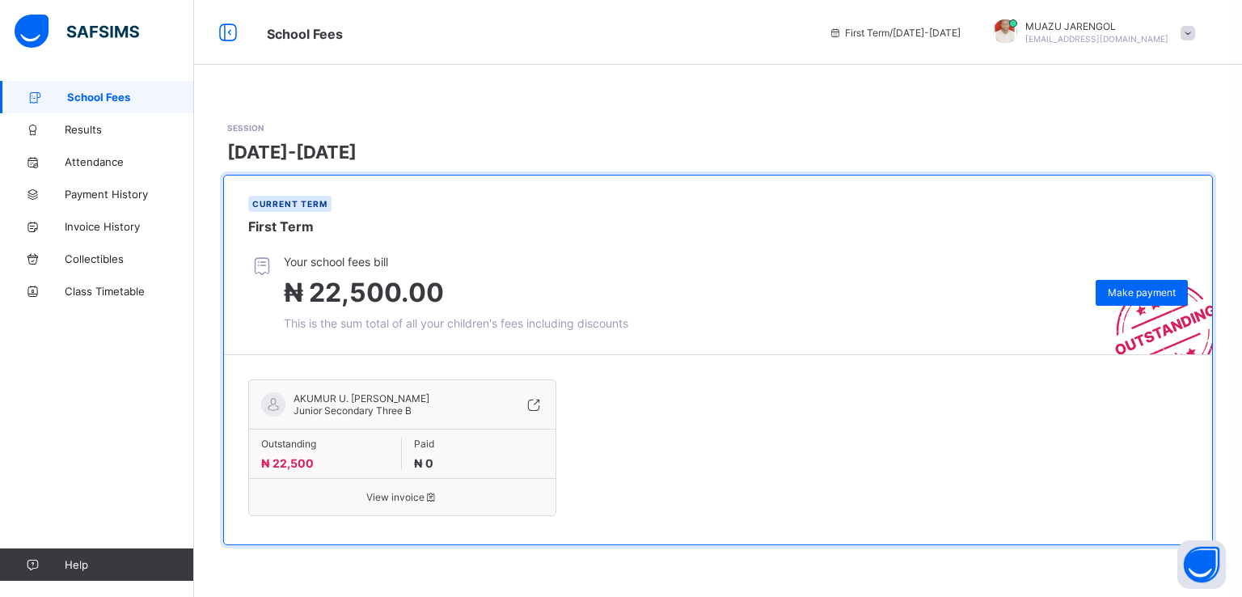 This screenshot has height=597, width=1242. I want to click on img: safsims, so click(77, 32).